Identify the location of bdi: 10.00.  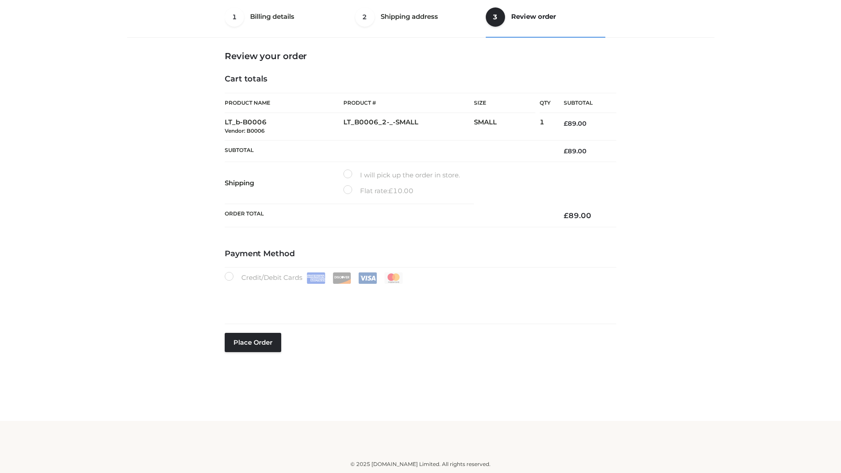
(401, 190).